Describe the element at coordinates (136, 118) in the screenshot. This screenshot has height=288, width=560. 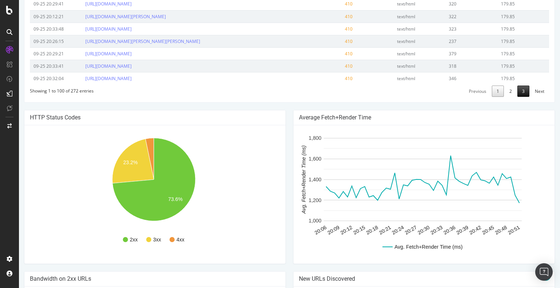
I see `h4: HTTP Status Codes` at that location.